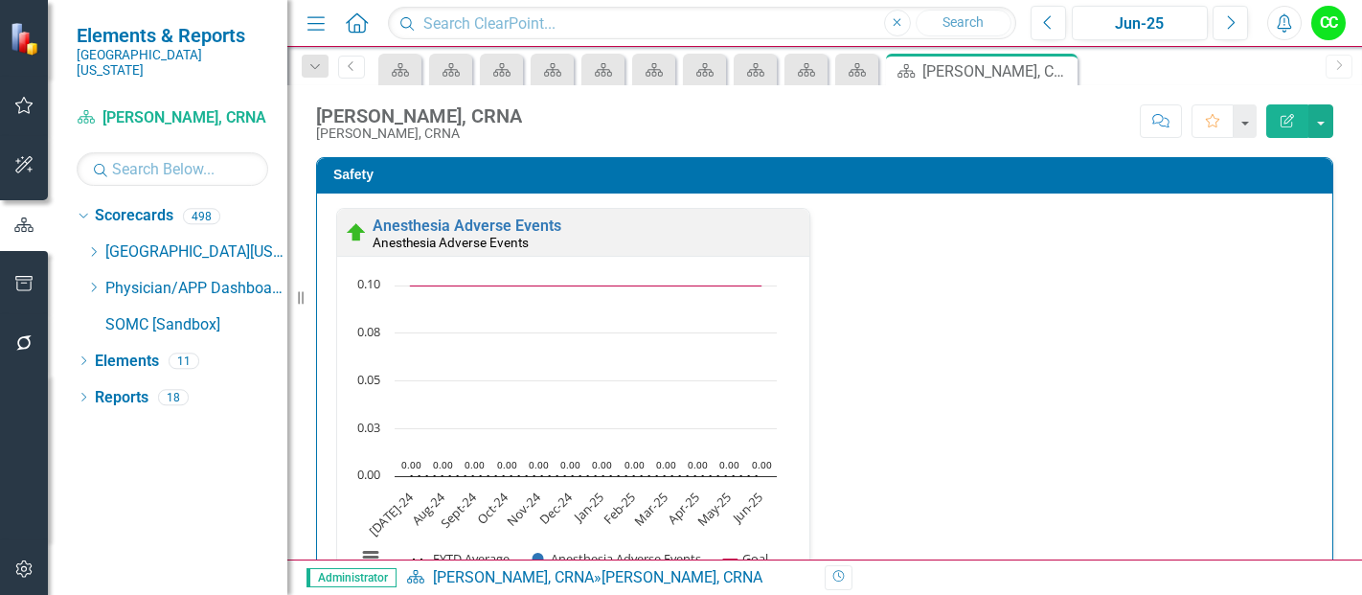  I want to click on div: Double-Click to Edit, so click(573, 400).